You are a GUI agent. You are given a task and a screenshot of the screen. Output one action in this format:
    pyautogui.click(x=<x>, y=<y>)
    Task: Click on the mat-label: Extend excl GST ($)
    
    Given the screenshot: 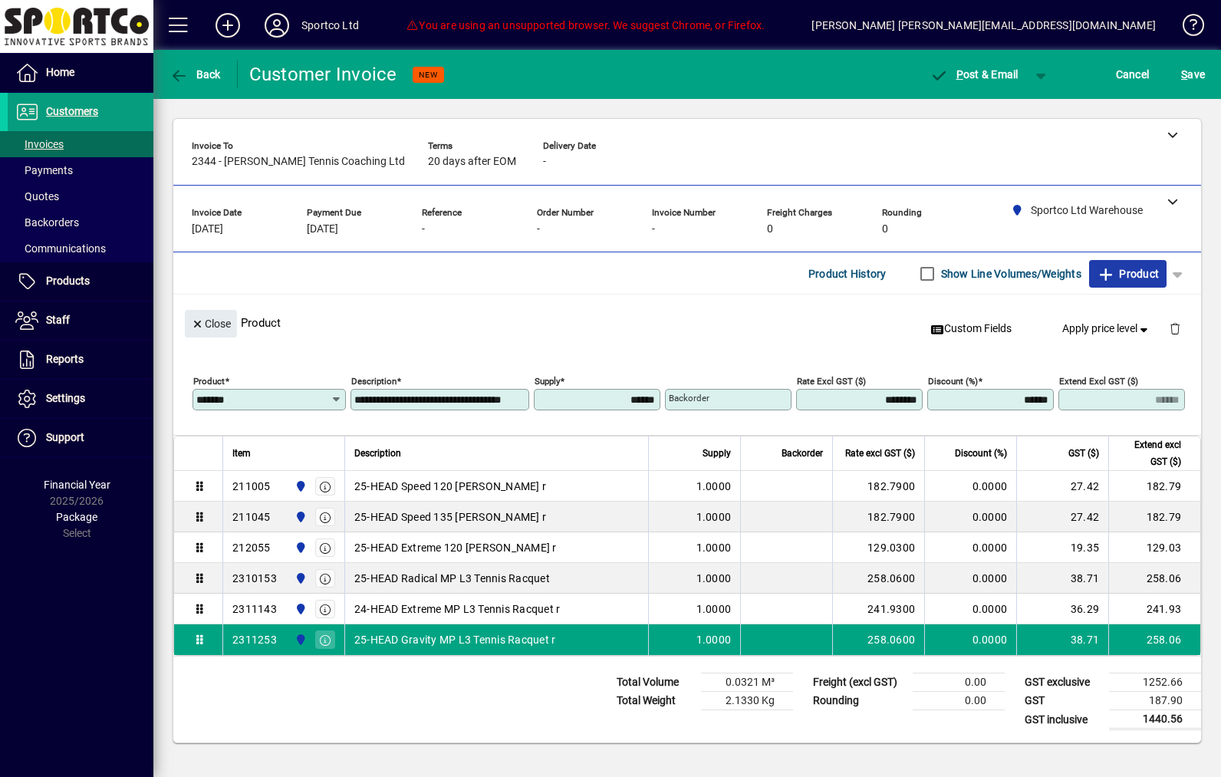 What is the action you would take?
    pyautogui.click(x=1099, y=381)
    